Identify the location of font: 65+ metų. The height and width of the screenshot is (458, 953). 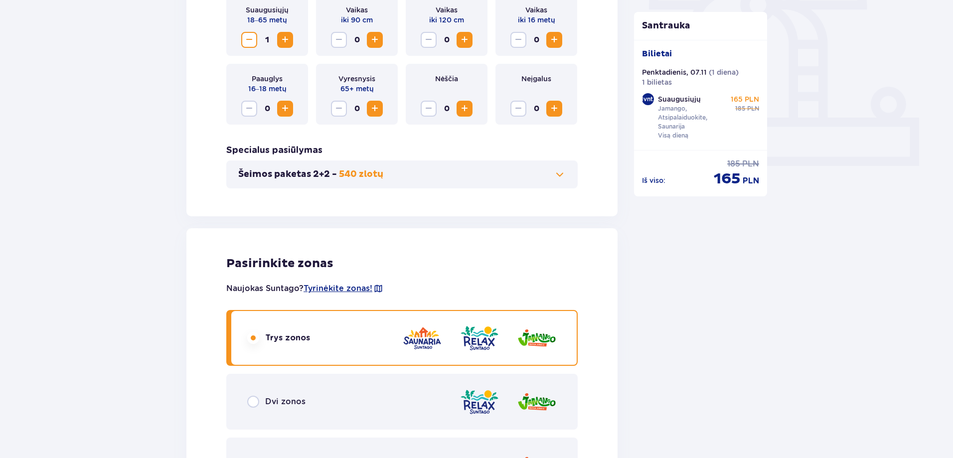
(357, 89).